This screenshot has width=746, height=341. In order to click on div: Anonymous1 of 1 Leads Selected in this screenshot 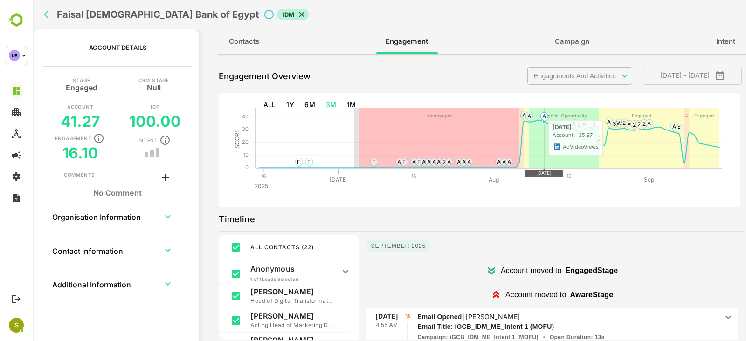, I will do `click(256, 272)`.